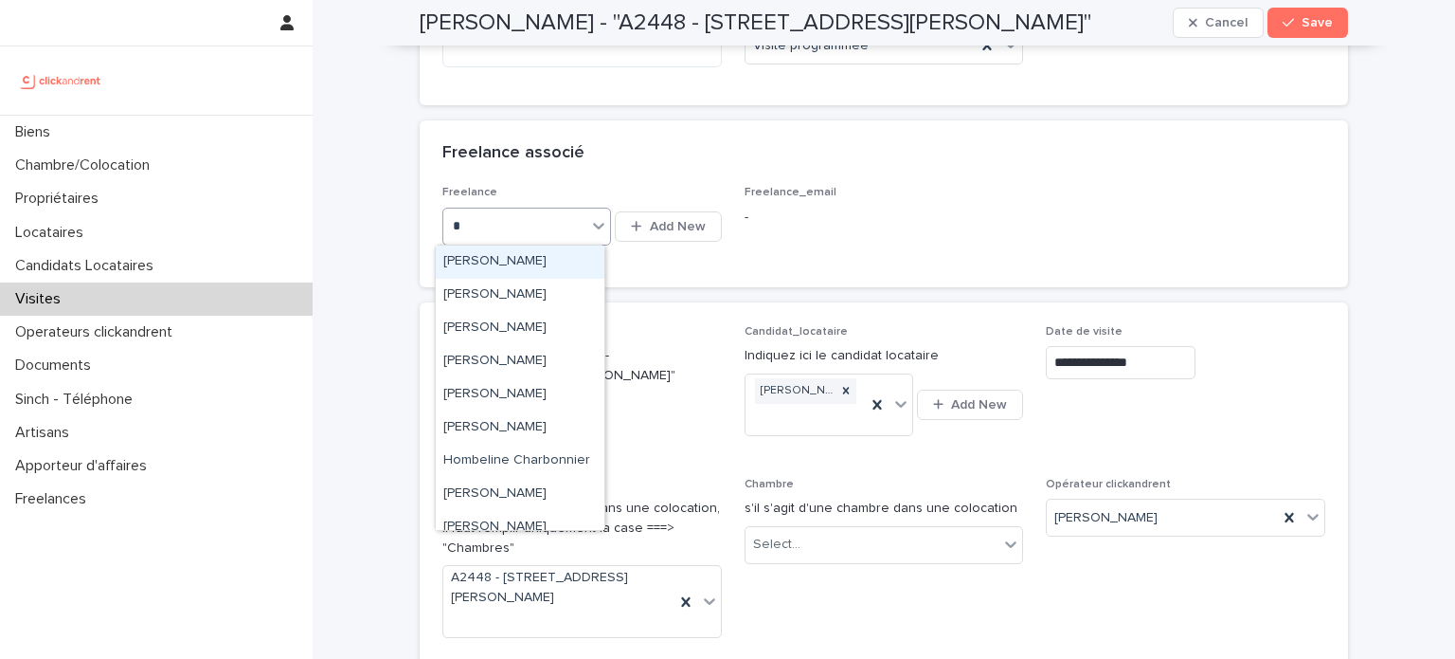  I want to click on p: Documents, so click(57, 365).